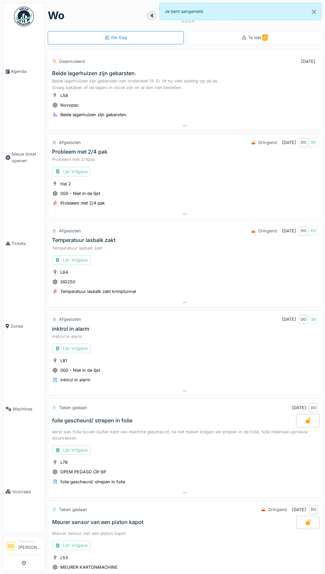  I want to click on button: Close, so click(313, 12).